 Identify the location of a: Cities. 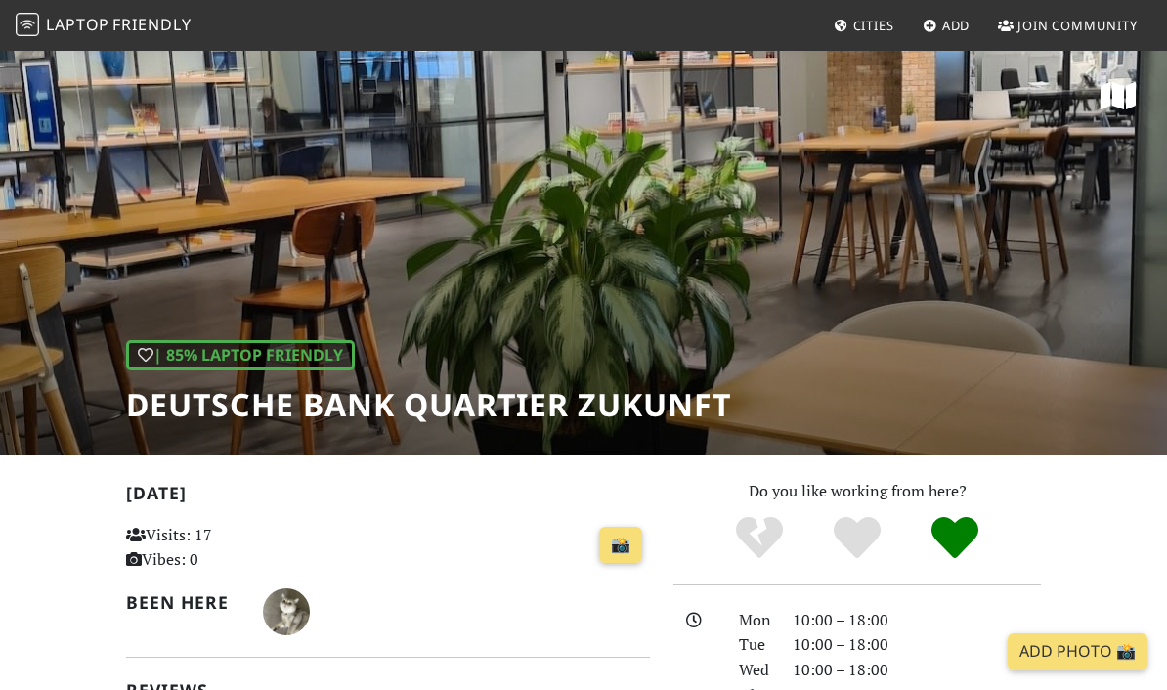
(864, 25).